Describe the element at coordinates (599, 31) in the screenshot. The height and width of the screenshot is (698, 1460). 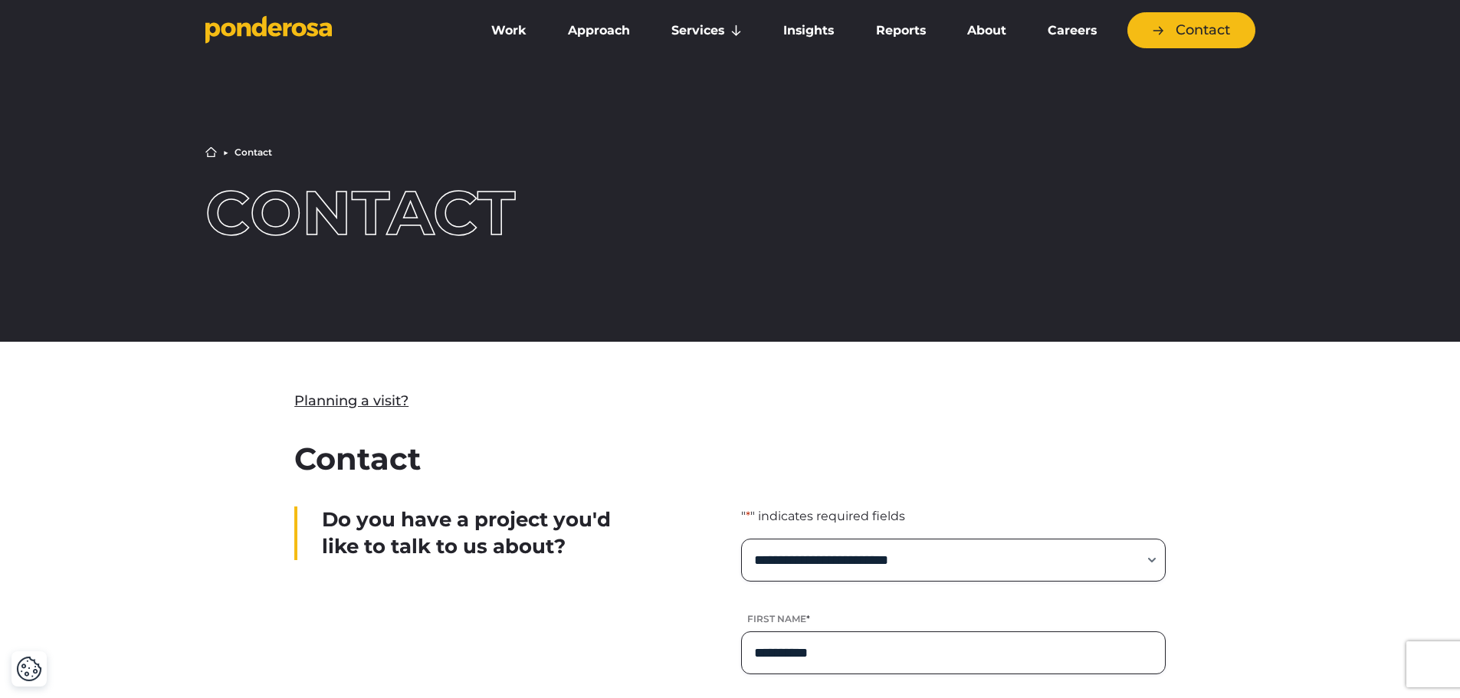
I see `a: Approach` at that location.